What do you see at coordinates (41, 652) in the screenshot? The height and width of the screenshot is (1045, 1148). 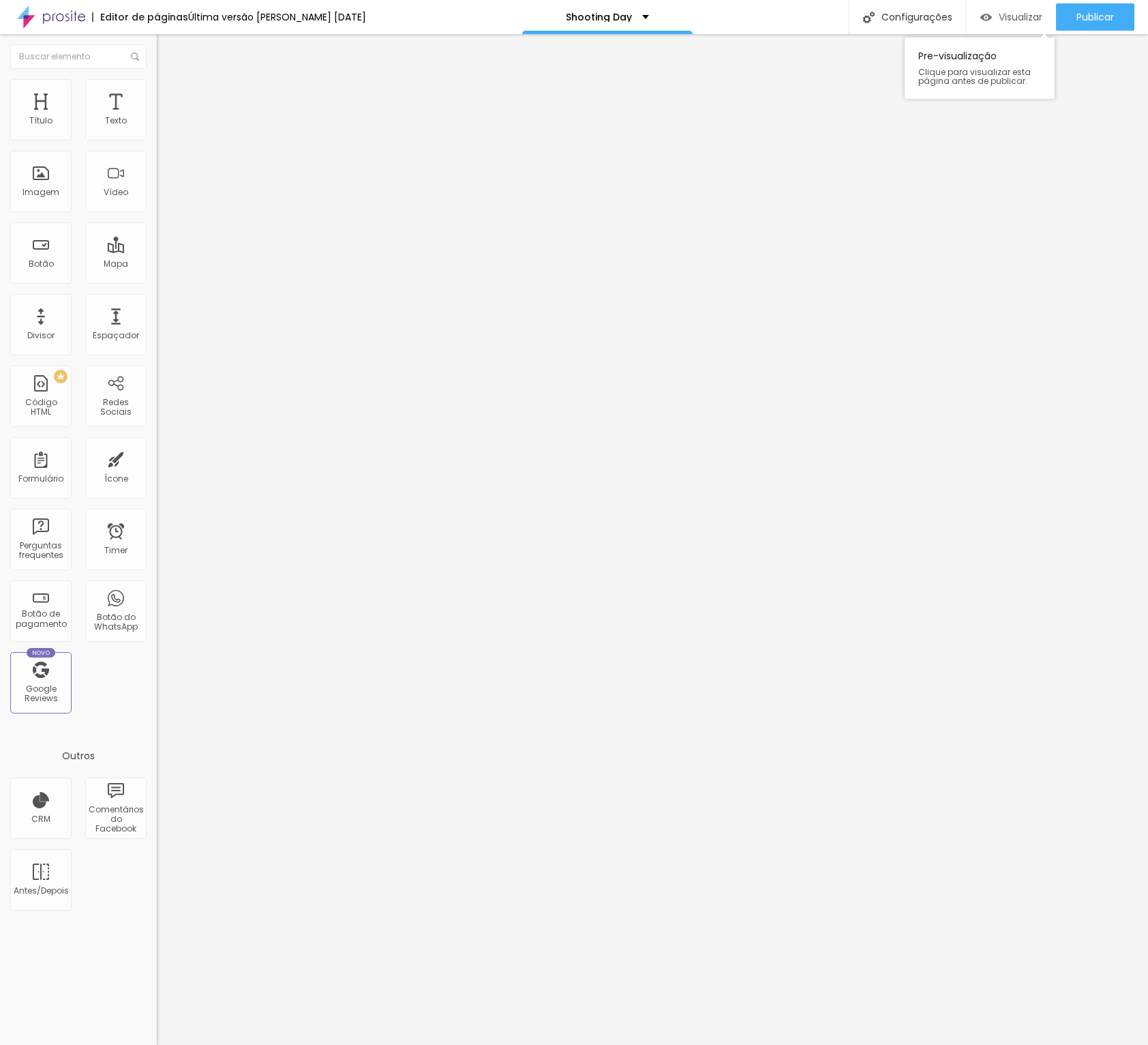 I see `div: Novo` at bounding box center [41, 652].